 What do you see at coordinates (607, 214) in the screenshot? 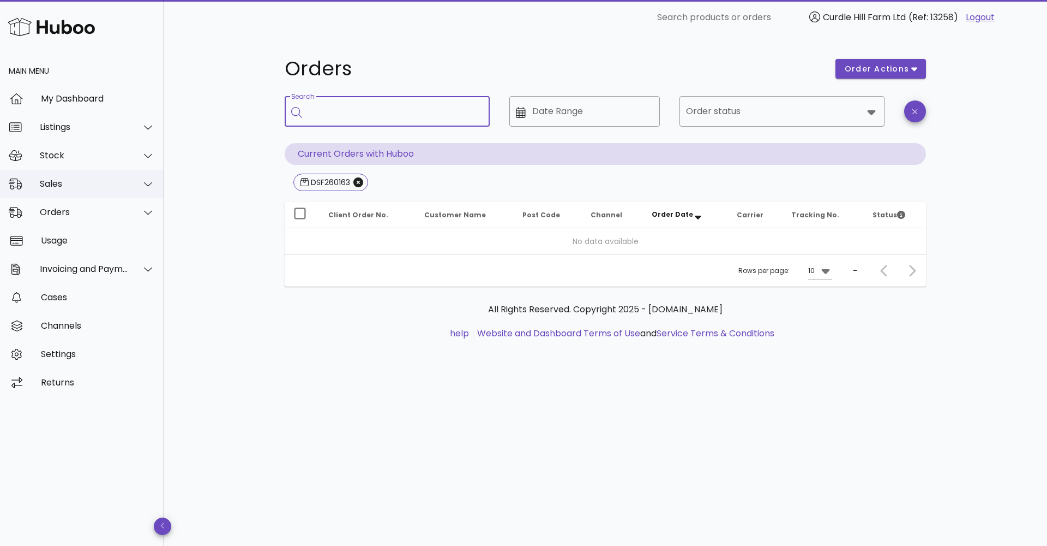
I see `span: Channel` at bounding box center [607, 214].